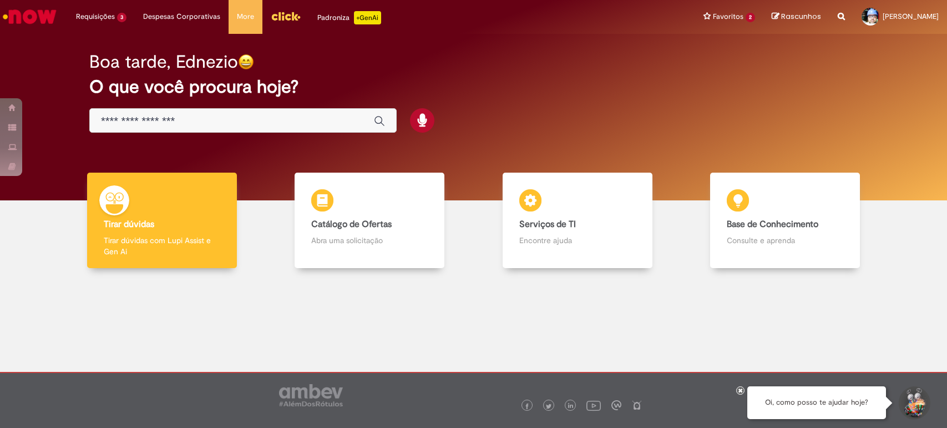 This screenshot has height=428, width=947. Describe the element at coordinates (311, 395) in the screenshot. I see `img: logo_footer_ambev_rotulo_gray.png` at that location.